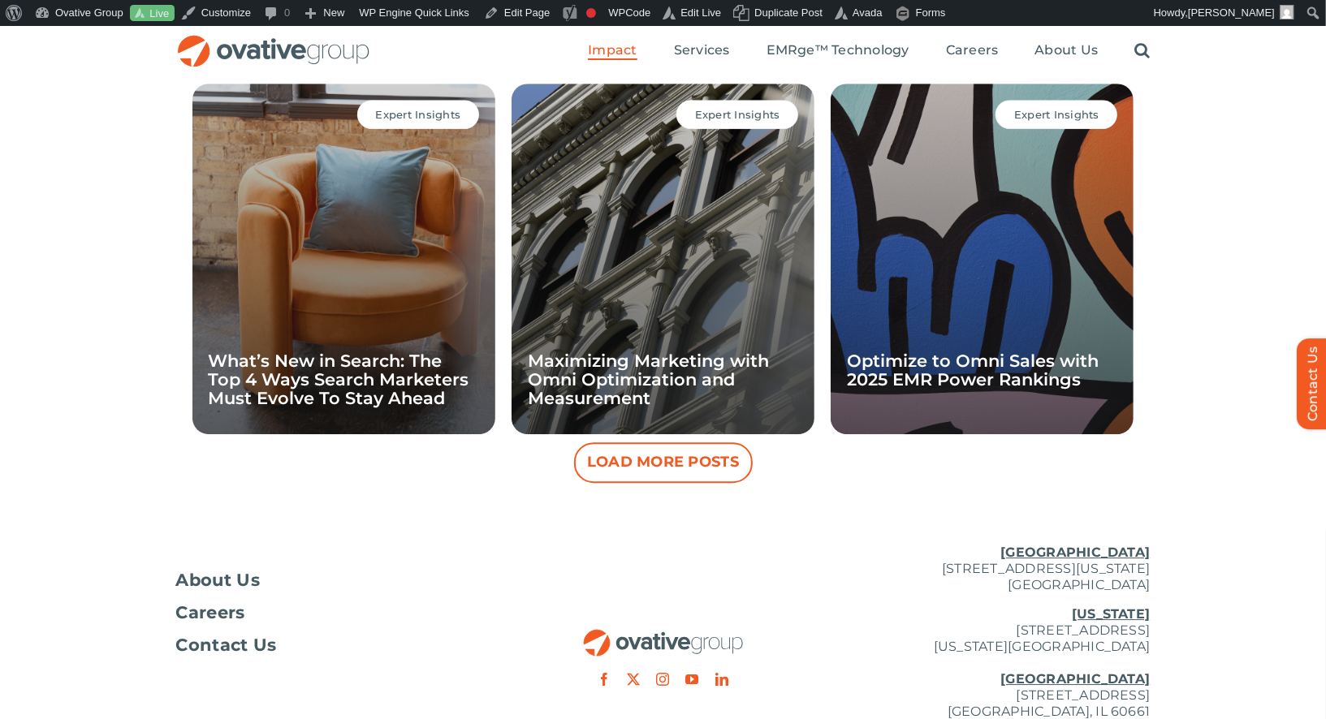 The image size is (1326, 719). What do you see at coordinates (604, 680) in the screenshot?
I see `a: facebook` at bounding box center [604, 680].